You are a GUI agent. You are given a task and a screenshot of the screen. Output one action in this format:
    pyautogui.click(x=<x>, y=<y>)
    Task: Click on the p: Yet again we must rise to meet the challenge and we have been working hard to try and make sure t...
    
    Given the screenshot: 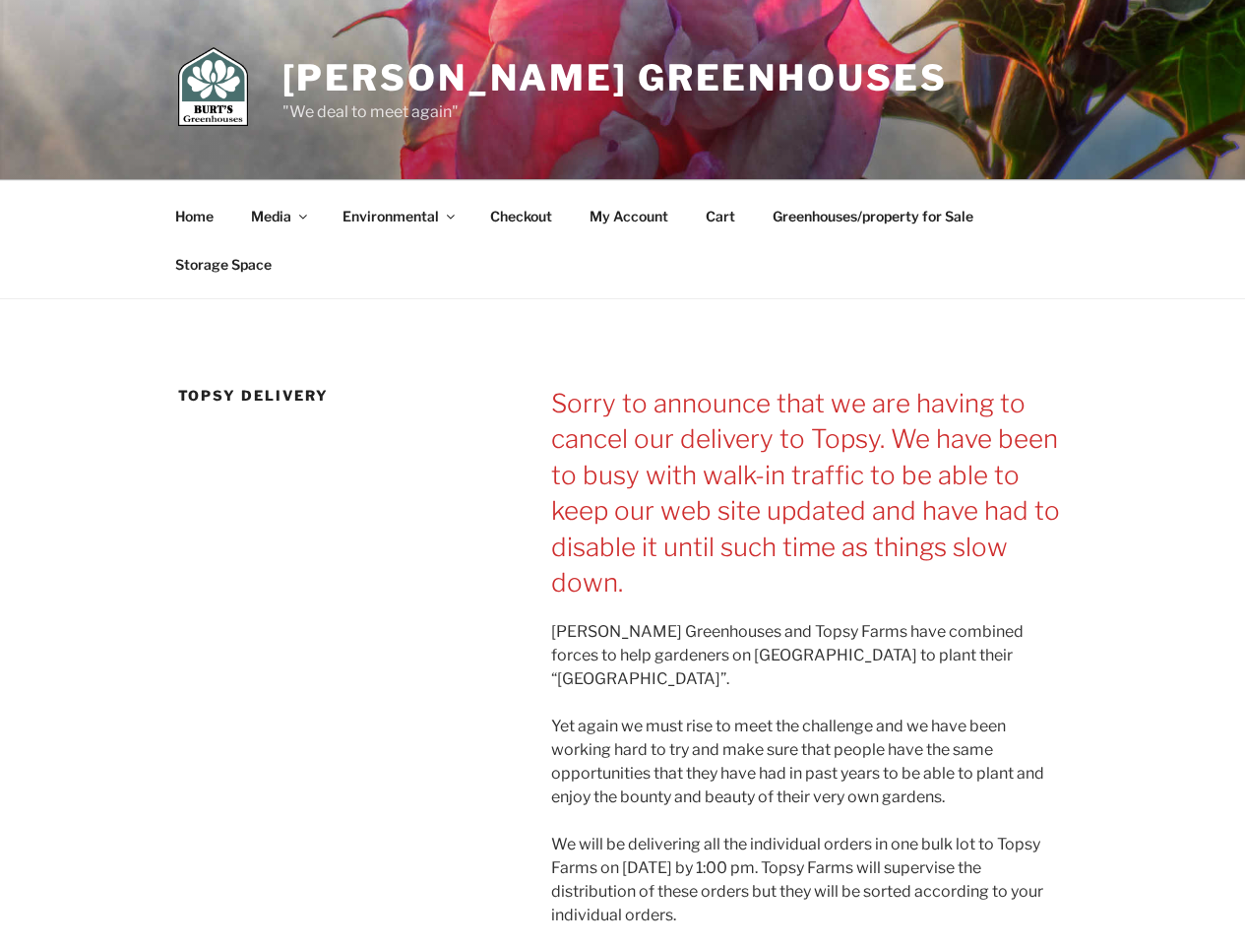 What is the action you would take?
    pyautogui.click(x=809, y=762)
    